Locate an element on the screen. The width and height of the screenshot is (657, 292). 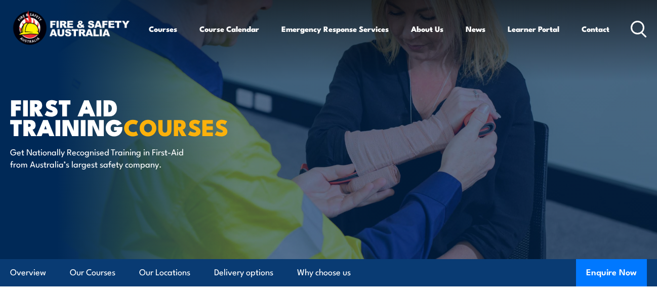
h1: First Aid Training is located at coordinates (135, 116).